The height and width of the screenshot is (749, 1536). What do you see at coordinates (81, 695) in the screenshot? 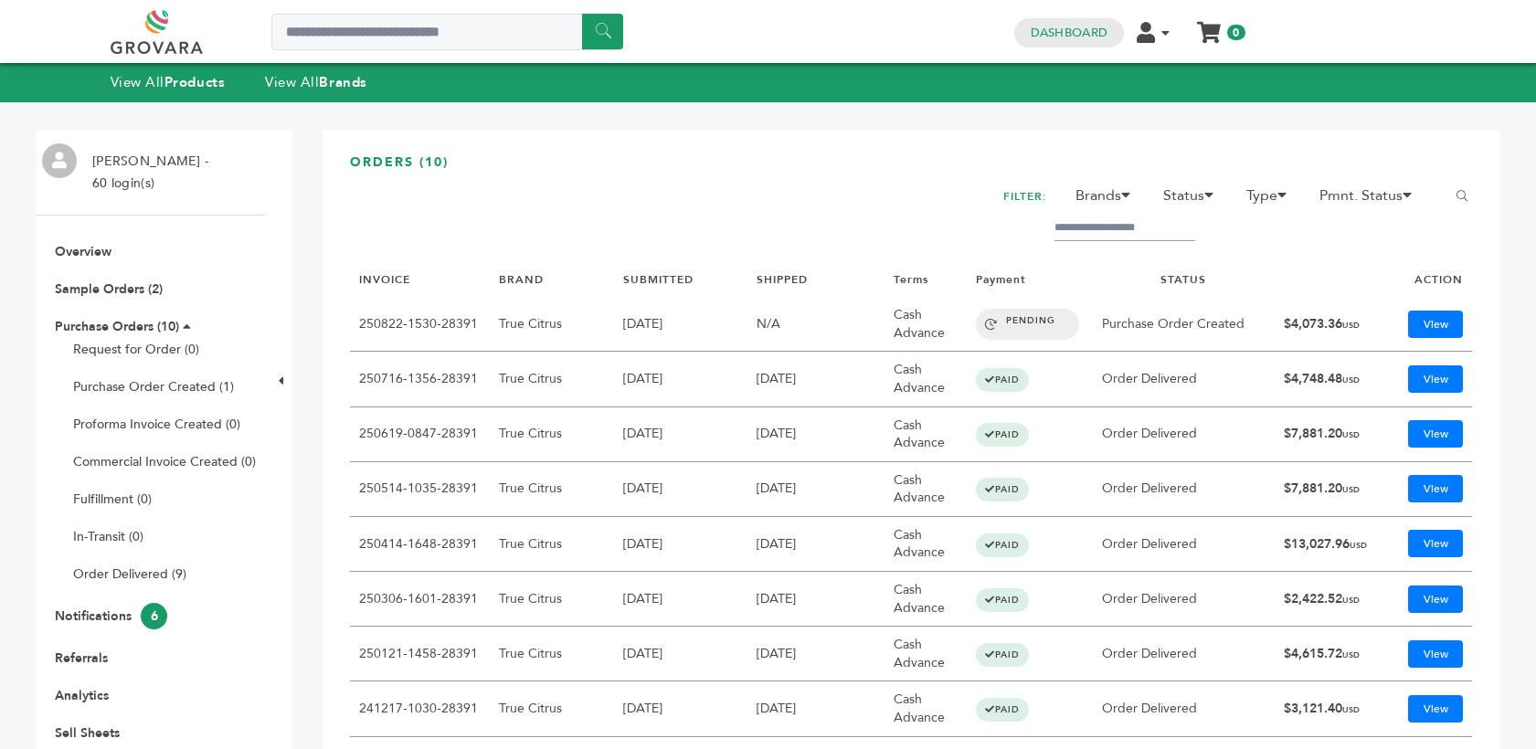
I see `a: Analytics` at bounding box center [81, 695].